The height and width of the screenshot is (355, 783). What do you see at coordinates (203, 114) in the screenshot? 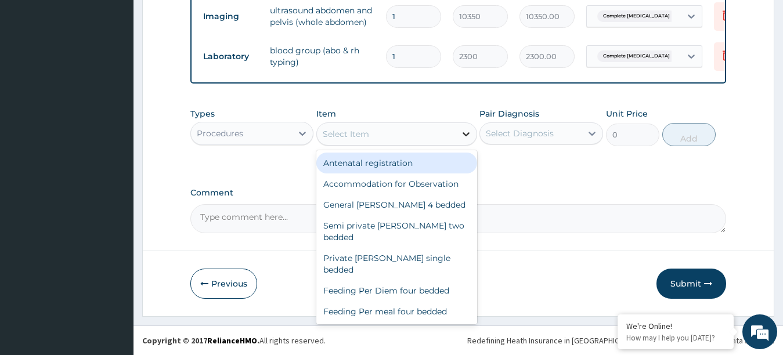
I see `label: Types` at bounding box center [203, 114].